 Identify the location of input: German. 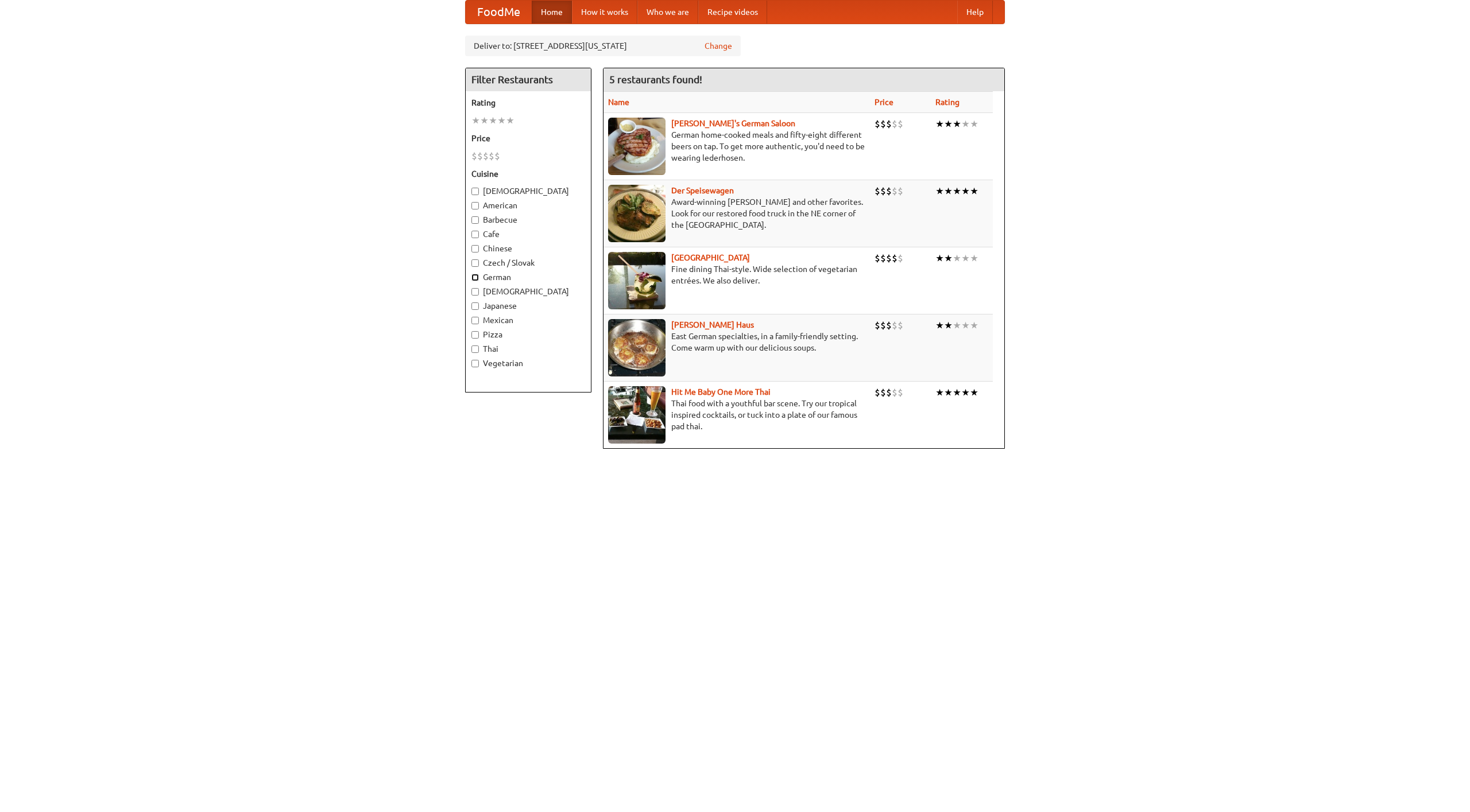
(475, 278).